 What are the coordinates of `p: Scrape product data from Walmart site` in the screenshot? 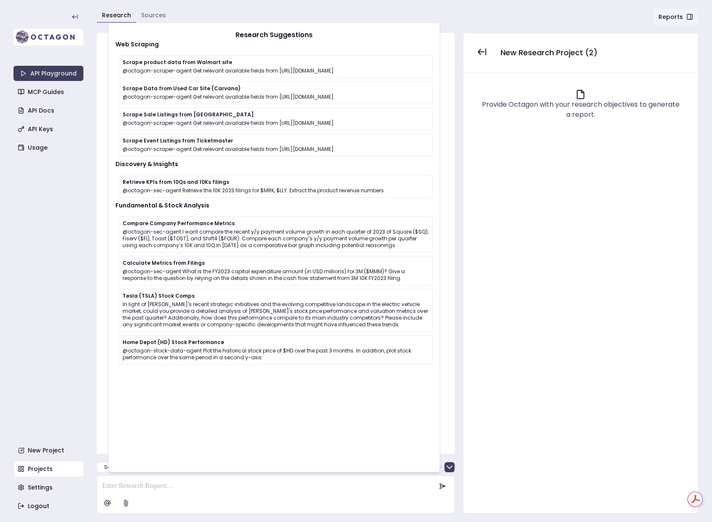 It's located at (276, 62).